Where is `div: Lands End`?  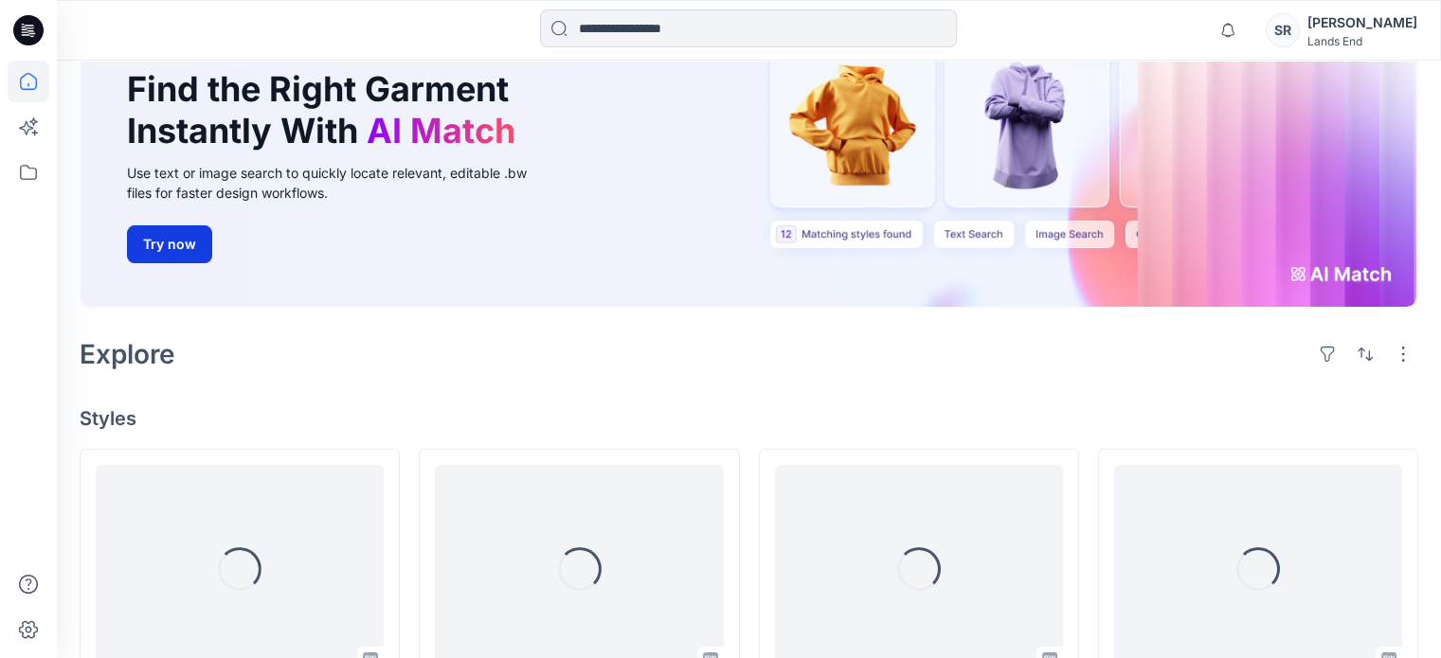 div: Lands End is located at coordinates (1362, 41).